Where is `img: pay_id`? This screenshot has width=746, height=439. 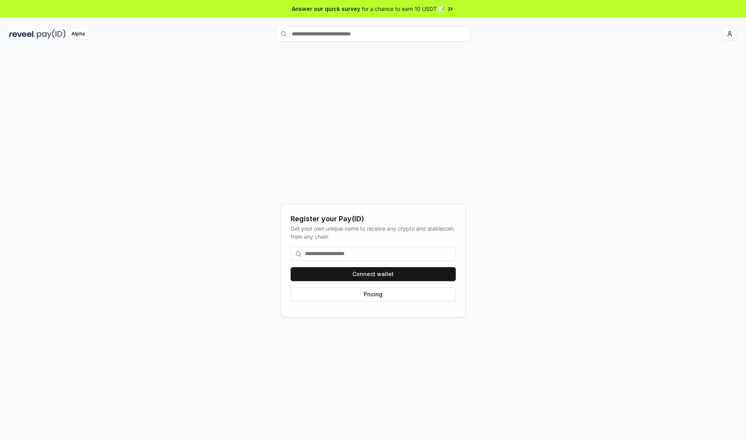
img: pay_id is located at coordinates (51, 34).